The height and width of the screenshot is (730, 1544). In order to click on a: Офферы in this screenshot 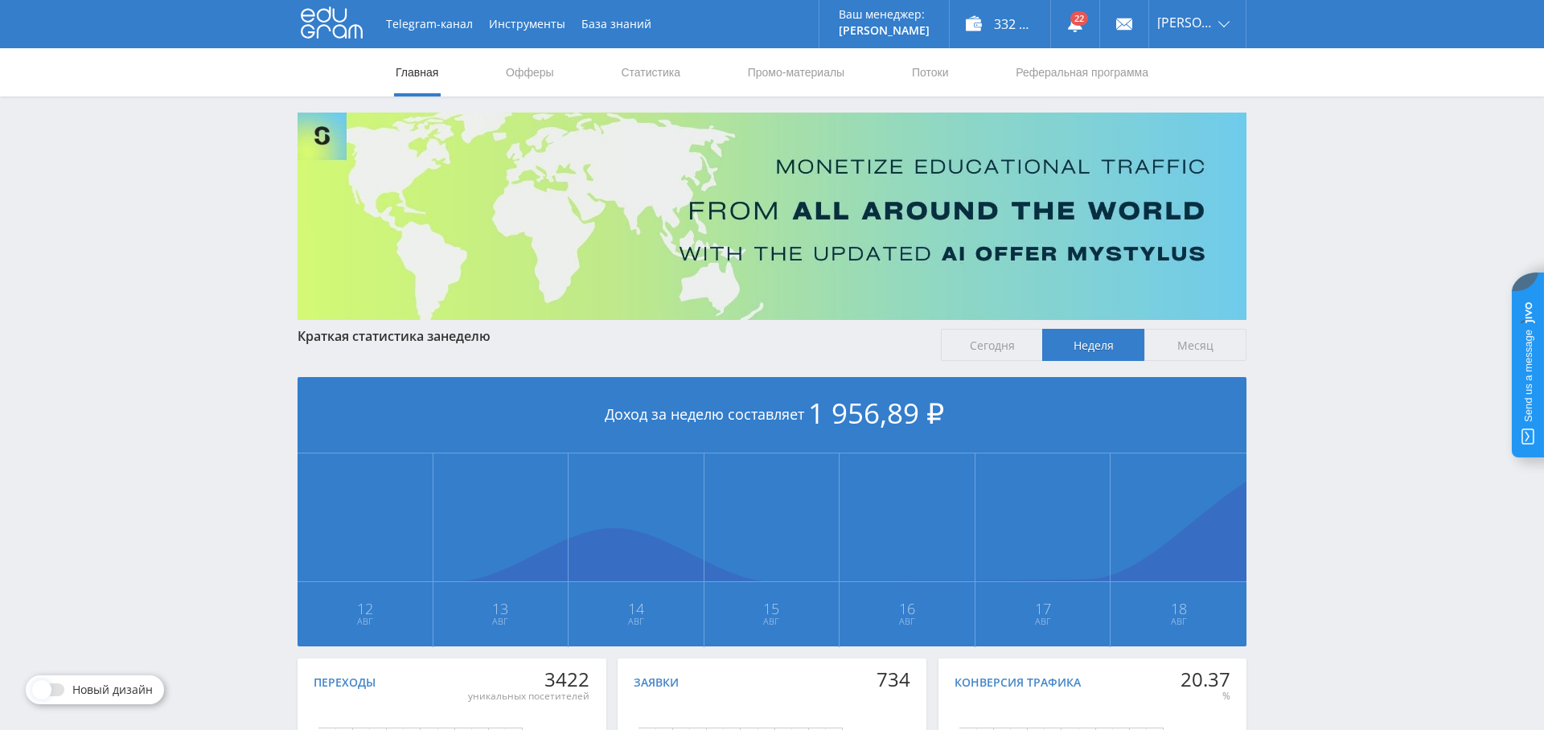, I will do `click(530, 72)`.